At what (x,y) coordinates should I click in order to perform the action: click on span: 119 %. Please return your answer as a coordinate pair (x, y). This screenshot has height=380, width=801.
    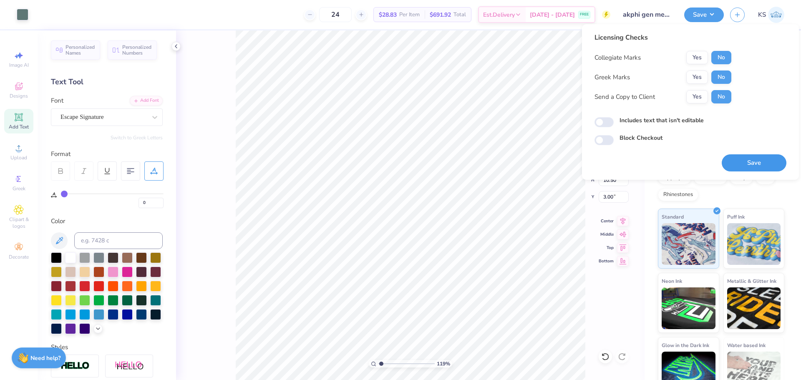
    Looking at the image, I should click on (443, 364).